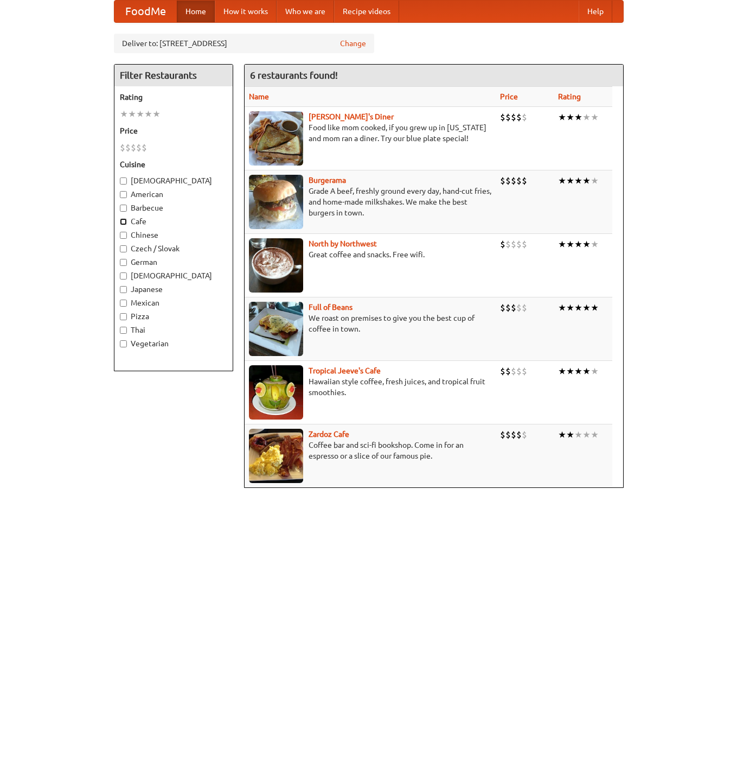 The image size is (737, 768). What do you see at coordinates (330, 307) in the screenshot?
I see `b: Full of Beans` at bounding box center [330, 307].